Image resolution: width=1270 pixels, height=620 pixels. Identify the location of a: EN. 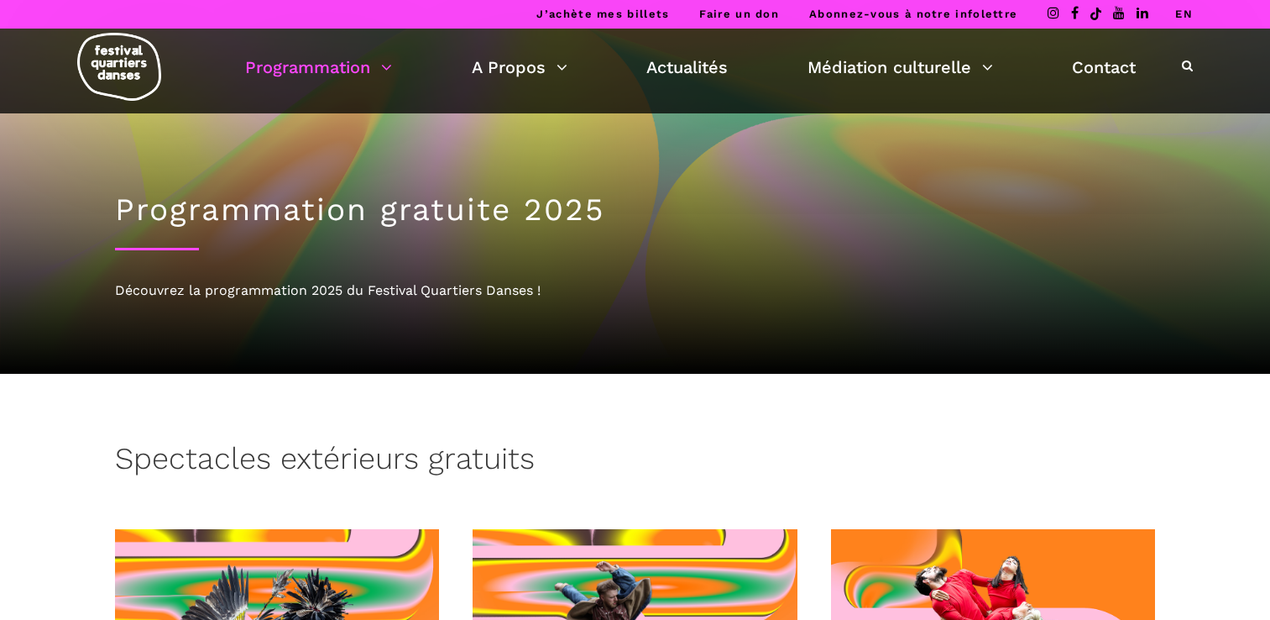
(1184, 13).